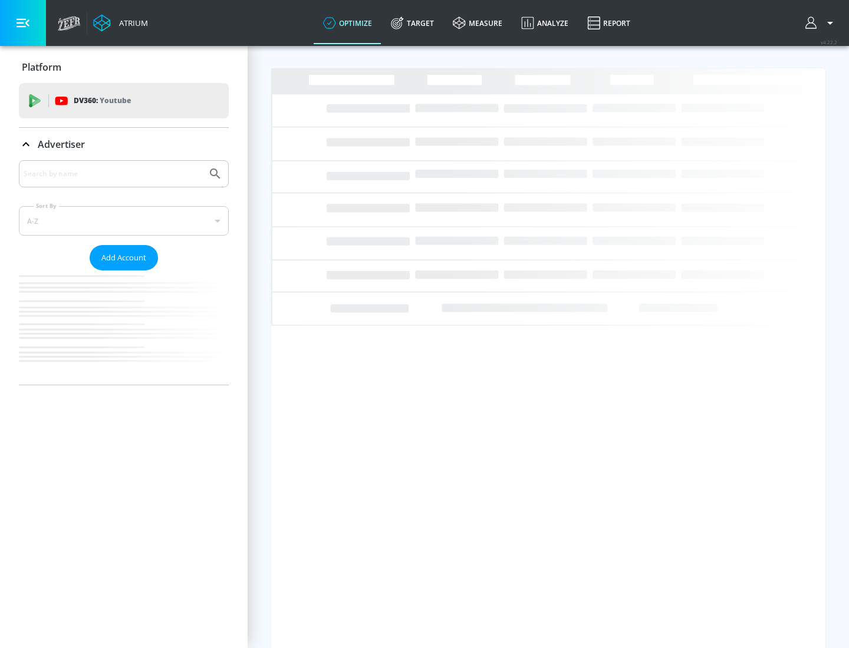  Describe the element at coordinates (120, 23) in the screenshot. I see `a: Atrium` at that location.